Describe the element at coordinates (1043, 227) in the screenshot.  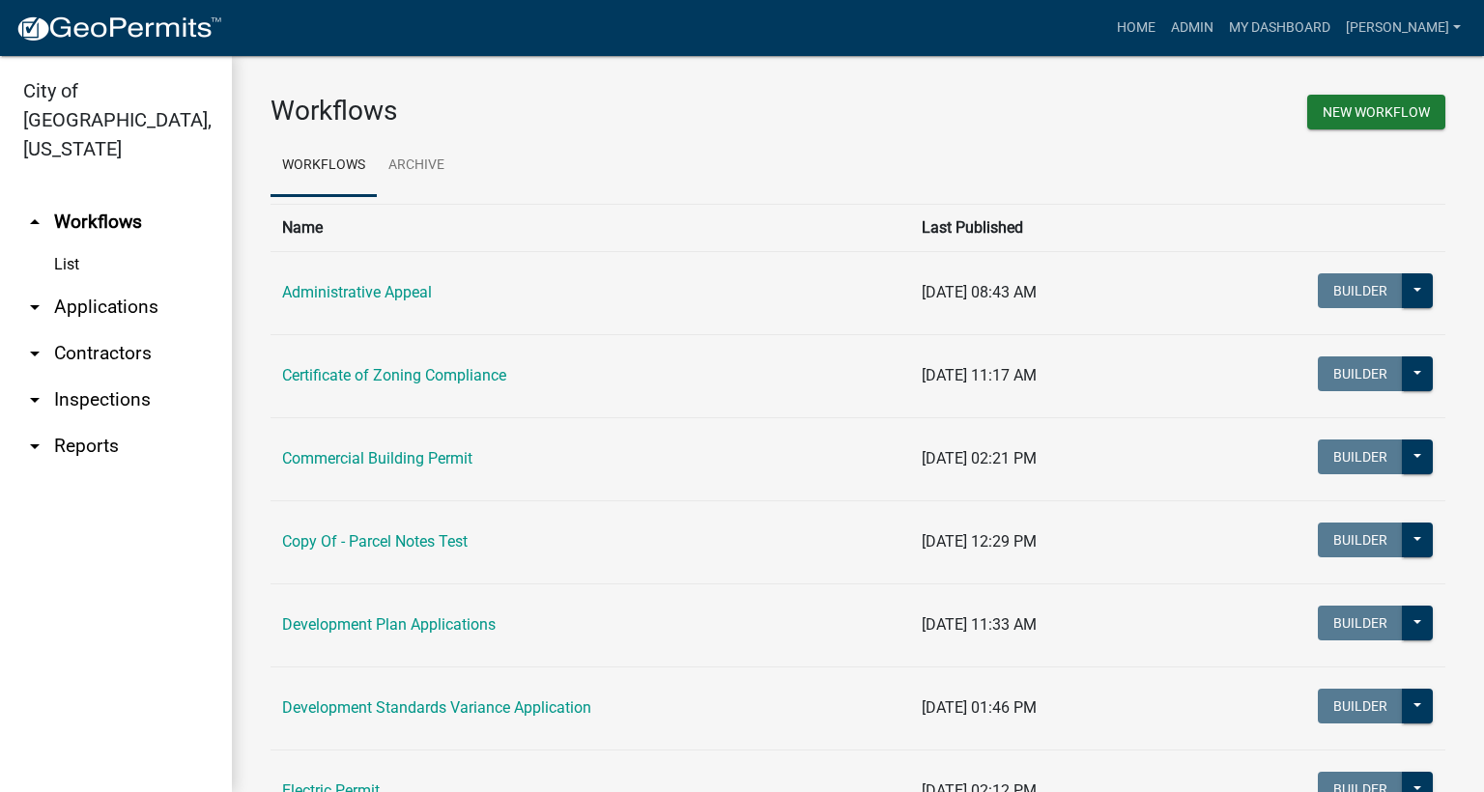
I see `th: Last Published` at that location.